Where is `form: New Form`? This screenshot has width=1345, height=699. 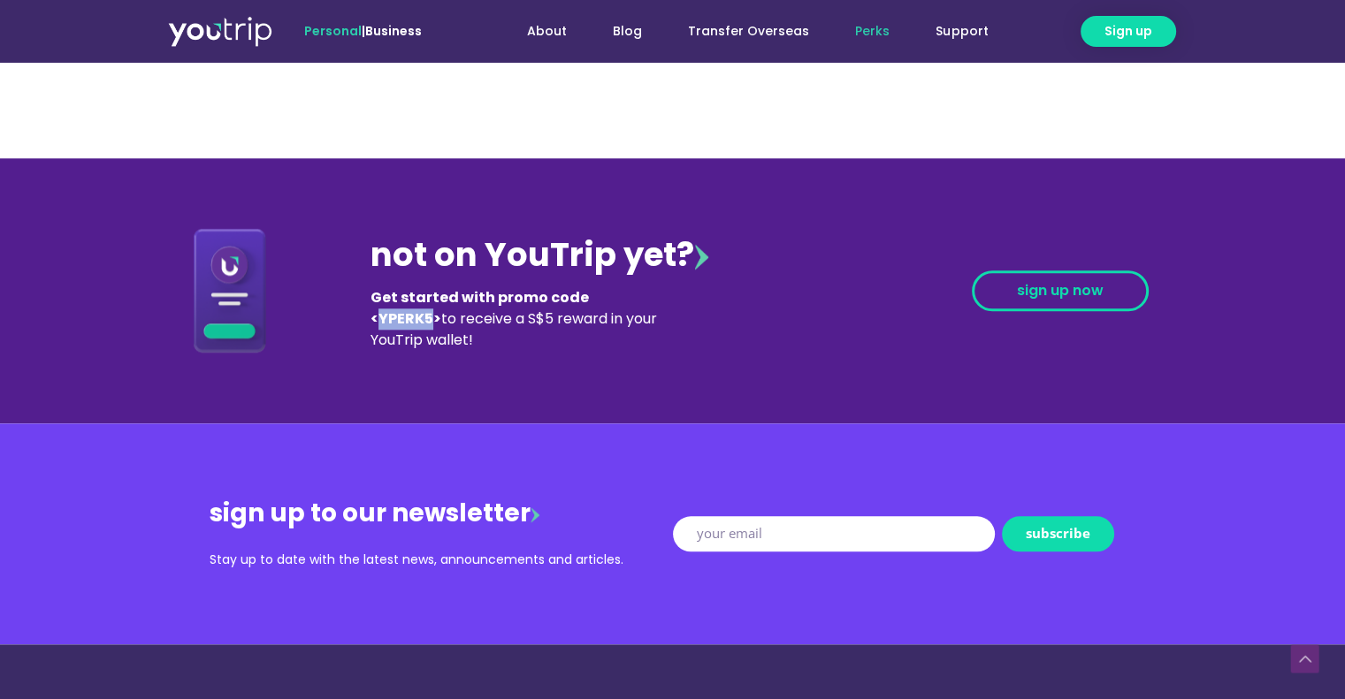 form: New Form is located at coordinates (904, 538).